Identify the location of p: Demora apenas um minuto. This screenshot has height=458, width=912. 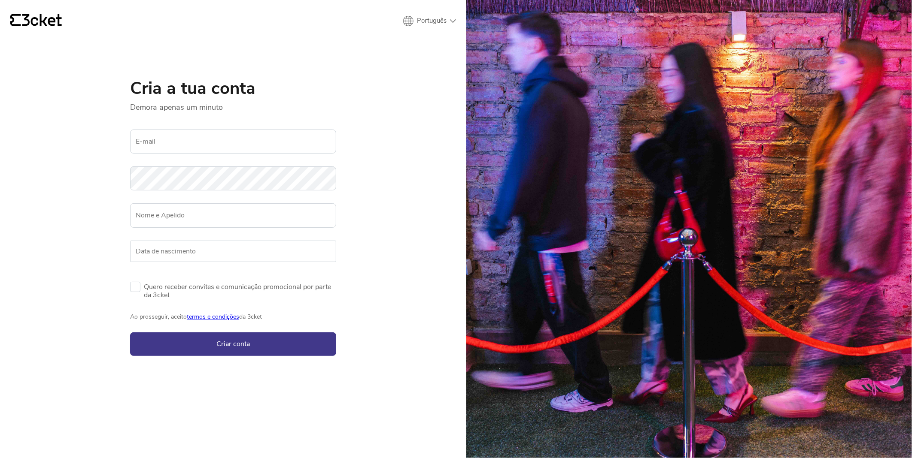
(233, 105).